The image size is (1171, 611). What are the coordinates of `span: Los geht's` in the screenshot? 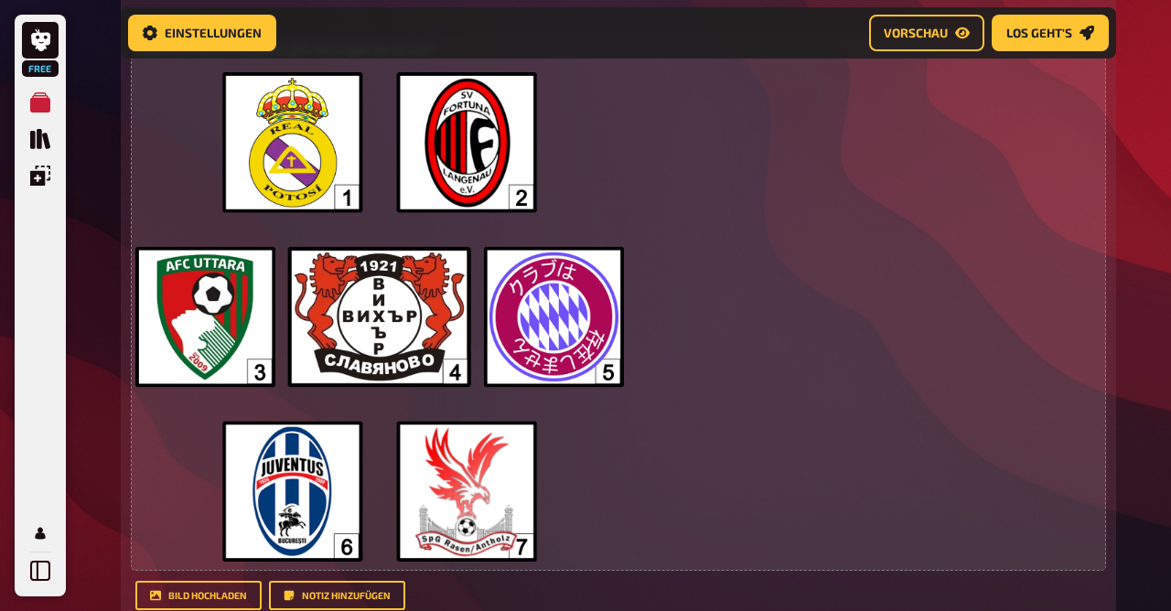 It's located at (1040, 33).